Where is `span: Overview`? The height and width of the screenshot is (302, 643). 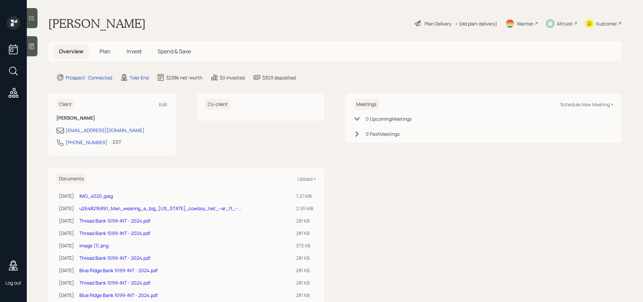 span: Overview is located at coordinates (71, 51).